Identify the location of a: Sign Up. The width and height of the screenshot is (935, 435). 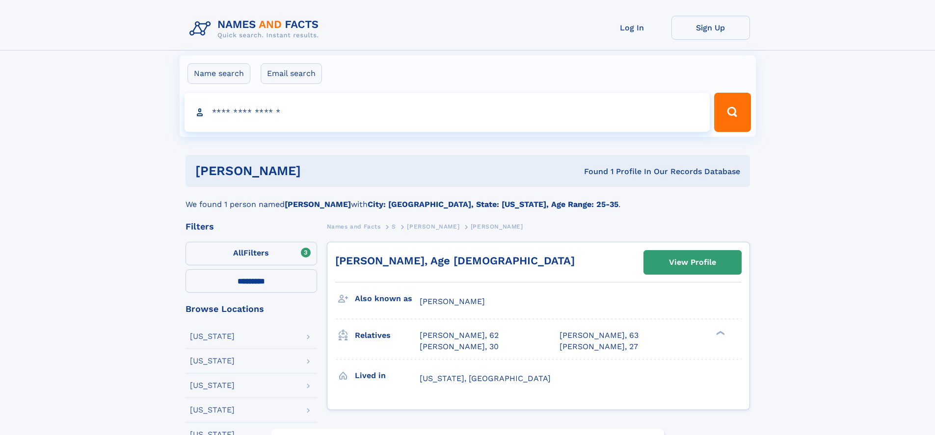
(711, 27).